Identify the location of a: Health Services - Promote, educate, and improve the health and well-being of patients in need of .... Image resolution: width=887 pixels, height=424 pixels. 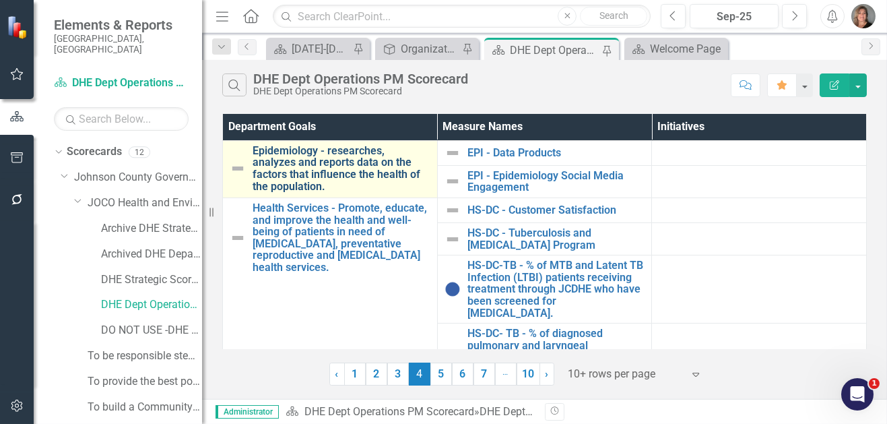
(342, 238).